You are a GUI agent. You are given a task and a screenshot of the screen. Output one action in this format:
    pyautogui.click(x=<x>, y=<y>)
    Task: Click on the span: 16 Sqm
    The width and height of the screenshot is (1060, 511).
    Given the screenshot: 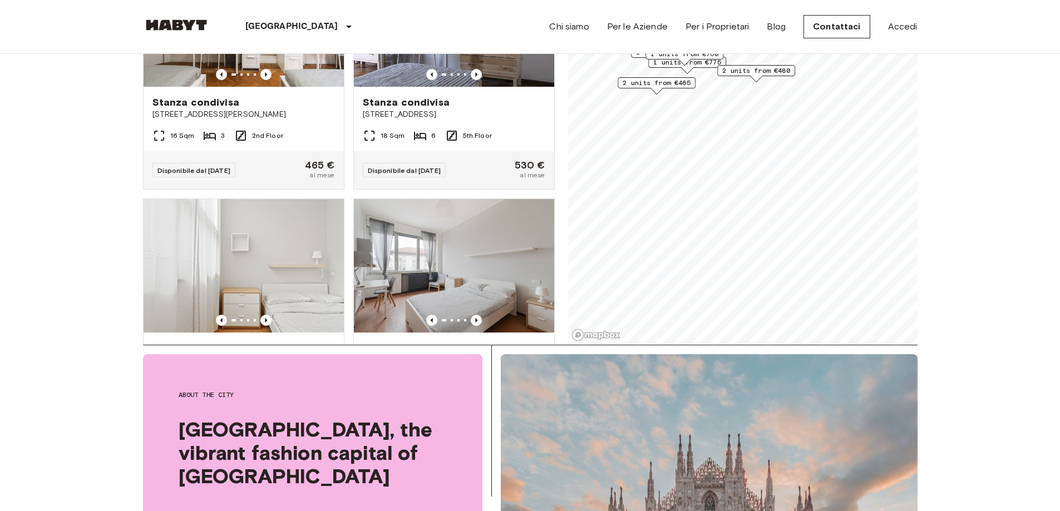 What is the action you would take?
    pyautogui.click(x=182, y=136)
    